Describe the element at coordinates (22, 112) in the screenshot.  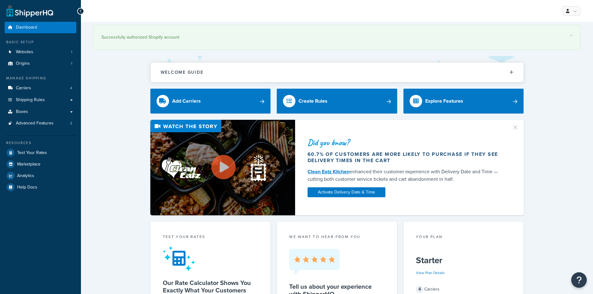
I see `span: Boxes` at that location.